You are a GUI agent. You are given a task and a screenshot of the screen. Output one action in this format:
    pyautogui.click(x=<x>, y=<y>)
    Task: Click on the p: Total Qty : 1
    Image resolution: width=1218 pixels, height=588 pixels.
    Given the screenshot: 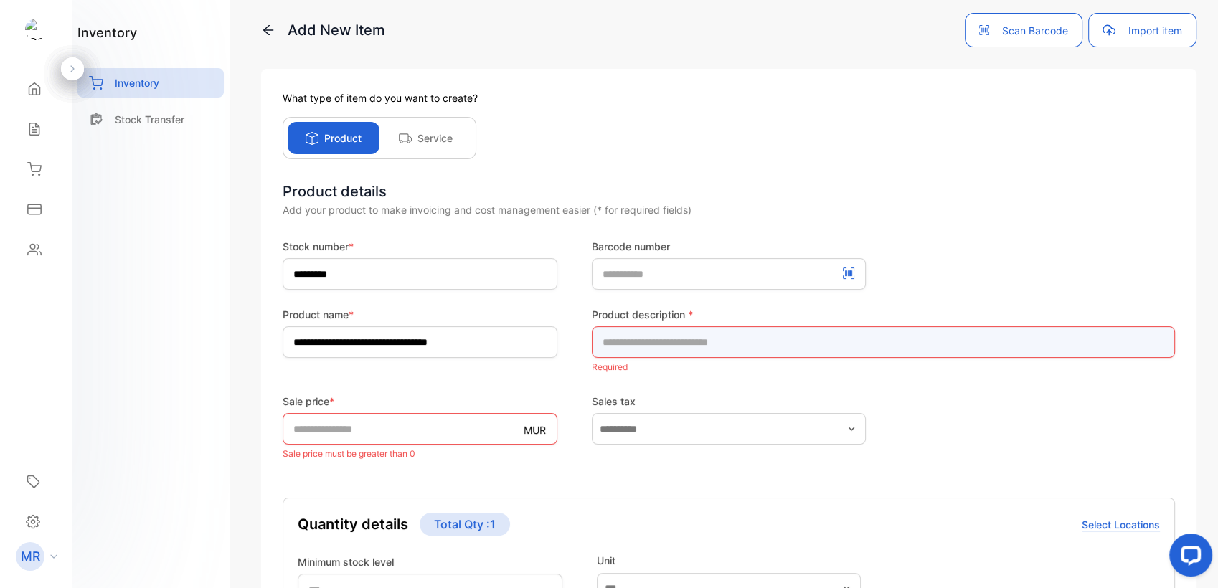 What is the action you would take?
    pyautogui.click(x=465, y=524)
    